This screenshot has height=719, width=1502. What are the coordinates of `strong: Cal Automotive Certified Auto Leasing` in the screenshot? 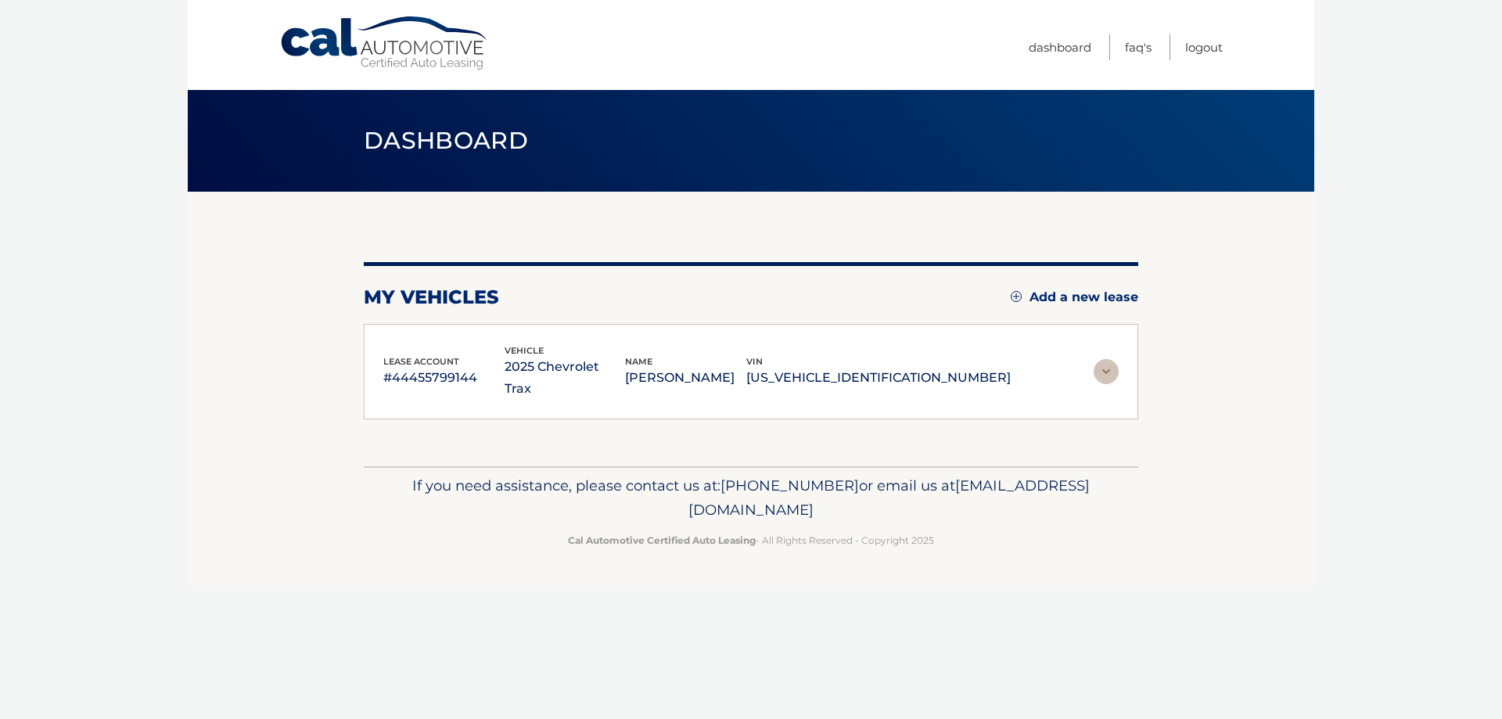 It's located at (662, 540).